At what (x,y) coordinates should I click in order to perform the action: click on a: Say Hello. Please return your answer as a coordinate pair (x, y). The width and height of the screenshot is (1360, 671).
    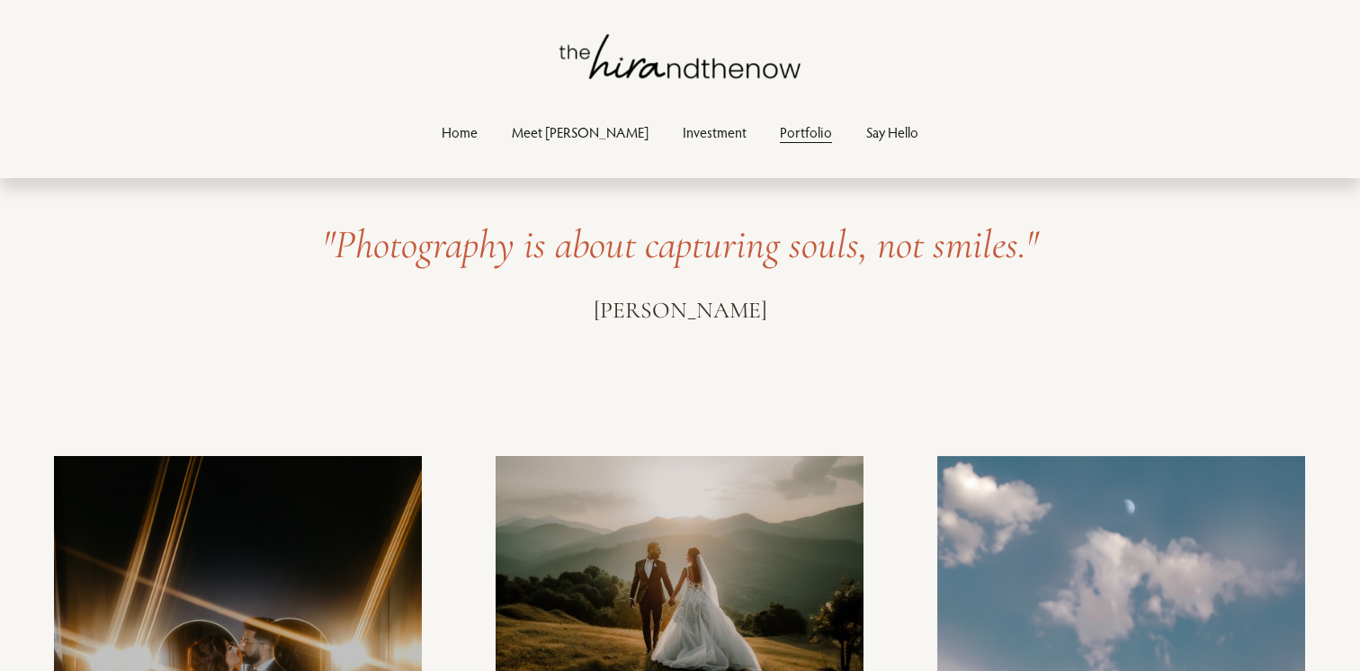
    Looking at the image, I should click on (892, 131).